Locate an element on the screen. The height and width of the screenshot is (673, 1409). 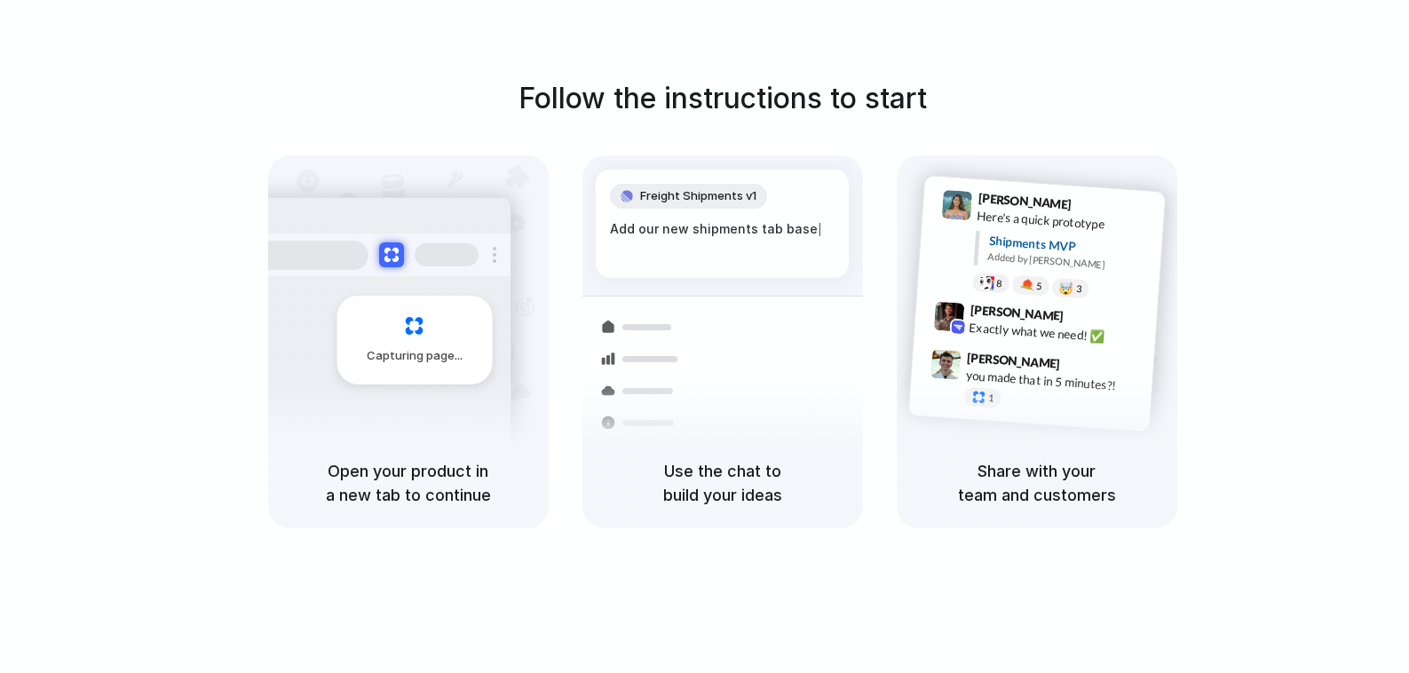
span: 9:41 AM is located at coordinates (1094, 208).